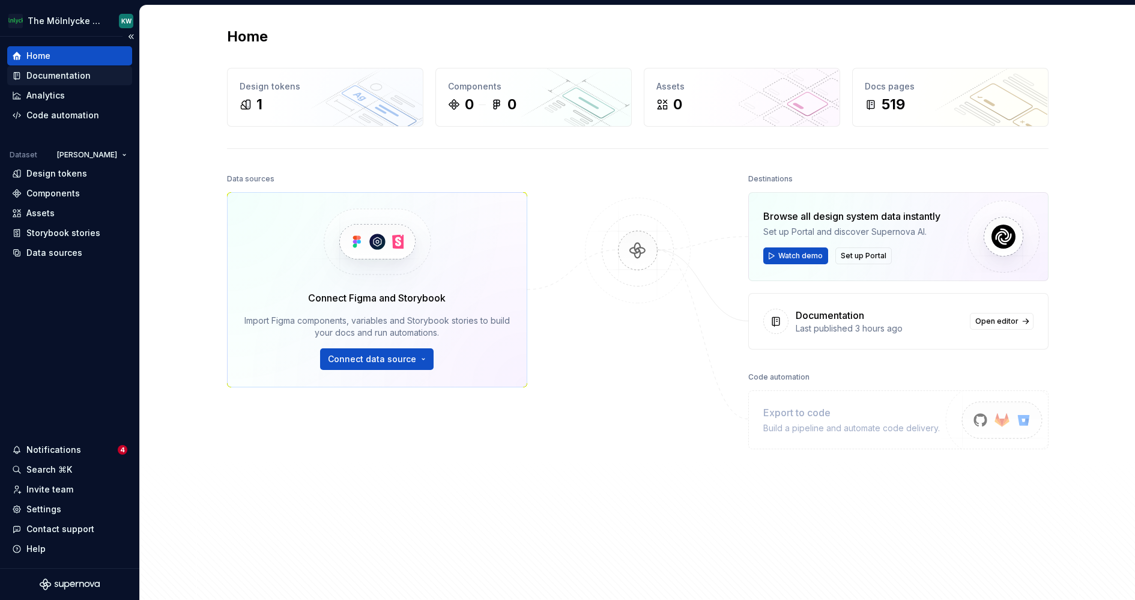 This screenshot has width=1135, height=600. What do you see at coordinates (123, 450) in the screenshot?
I see `span: 4` at bounding box center [123, 450].